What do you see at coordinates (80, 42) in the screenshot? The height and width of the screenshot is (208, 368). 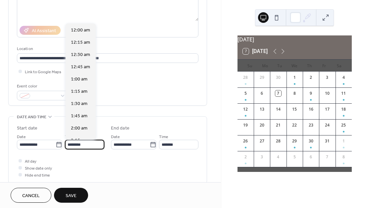 I see `span: 12:15 am` at bounding box center [80, 42].